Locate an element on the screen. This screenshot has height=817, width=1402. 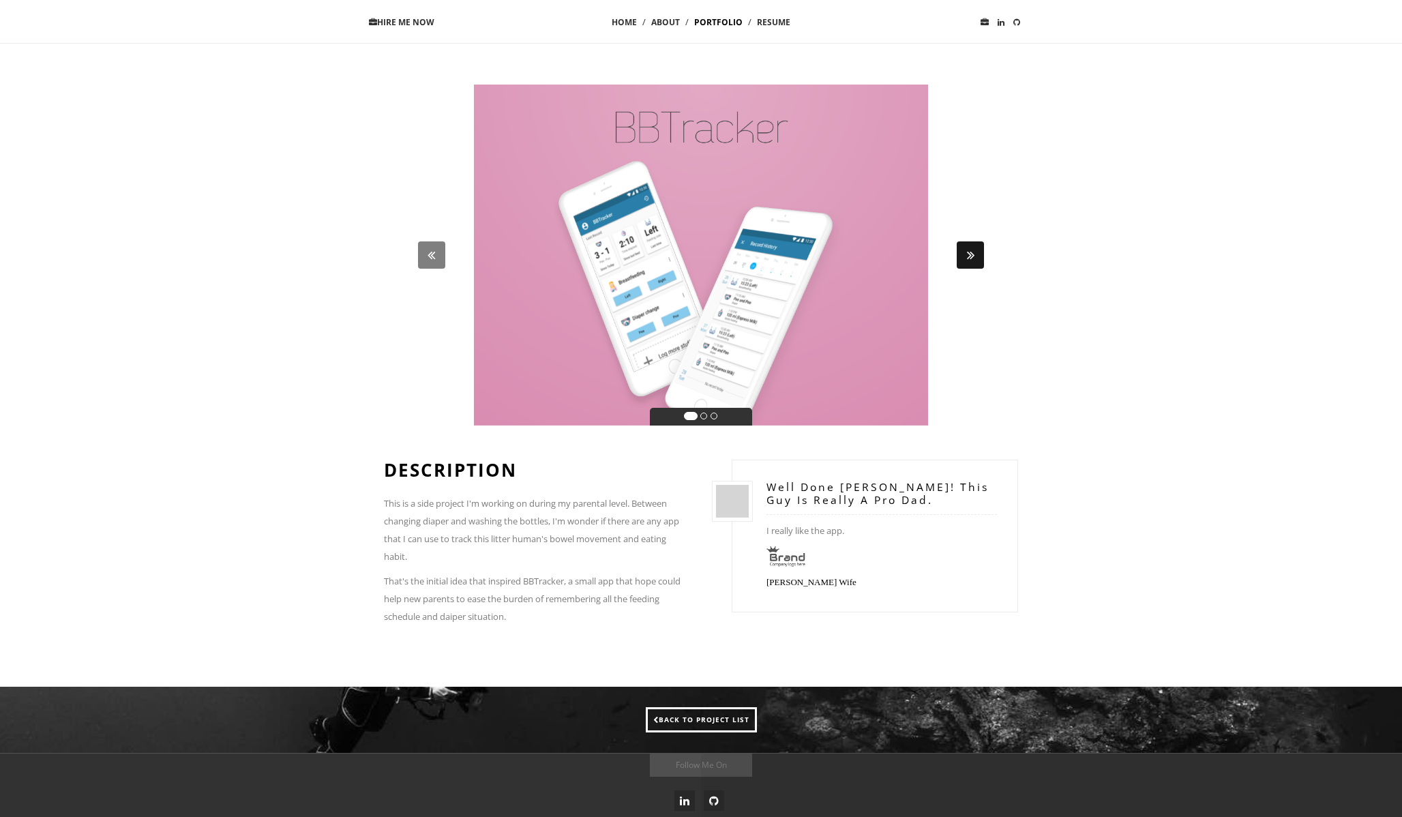
p: This is a side project I'm working on during my parental level. Between changing diaper and washi... is located at coordinates (537, 530).